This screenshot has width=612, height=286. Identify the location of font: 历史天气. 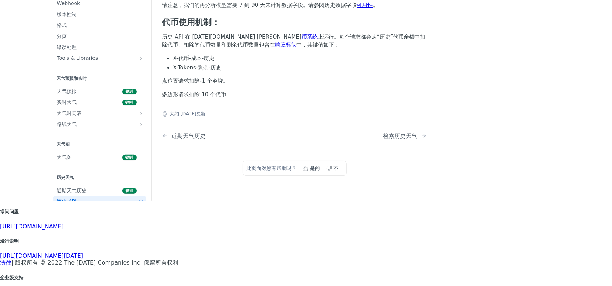
(66, 178).